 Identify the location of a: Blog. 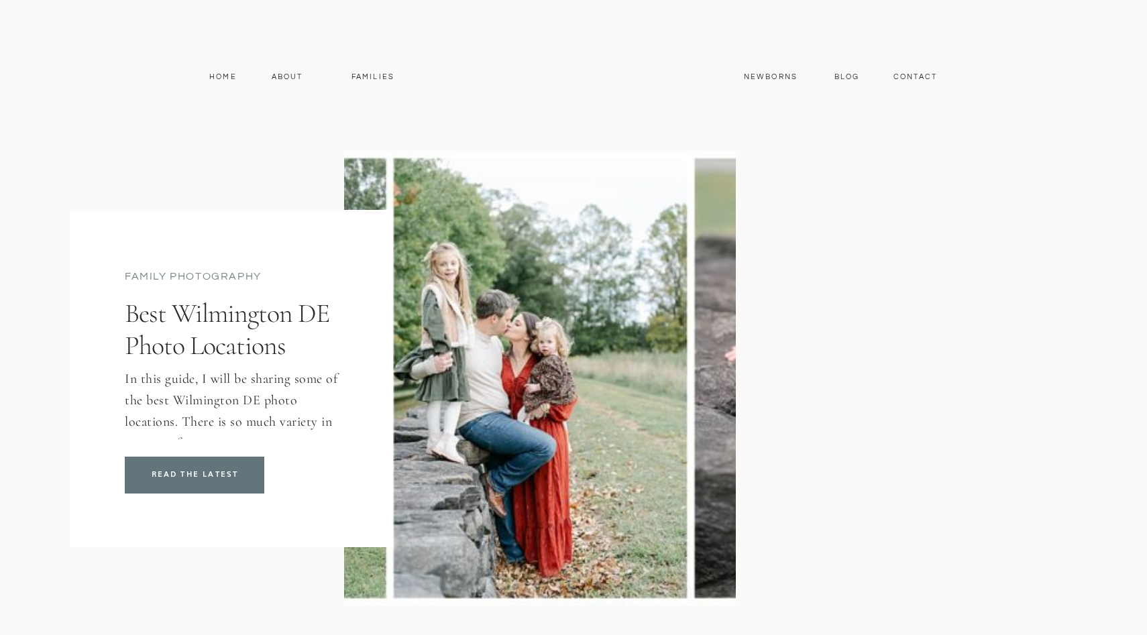
(847, 77).